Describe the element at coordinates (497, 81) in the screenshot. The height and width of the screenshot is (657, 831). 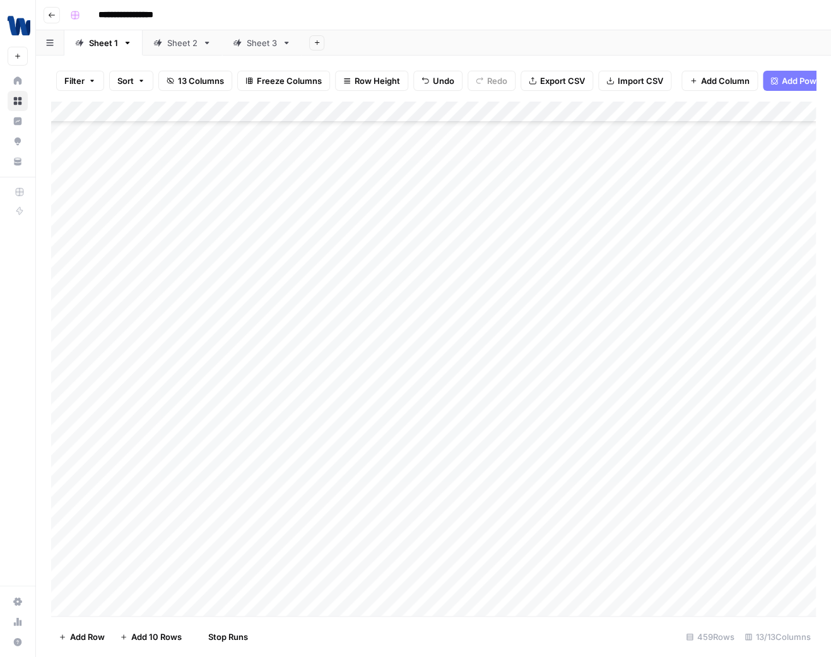
I see `span: Redo` at that location.